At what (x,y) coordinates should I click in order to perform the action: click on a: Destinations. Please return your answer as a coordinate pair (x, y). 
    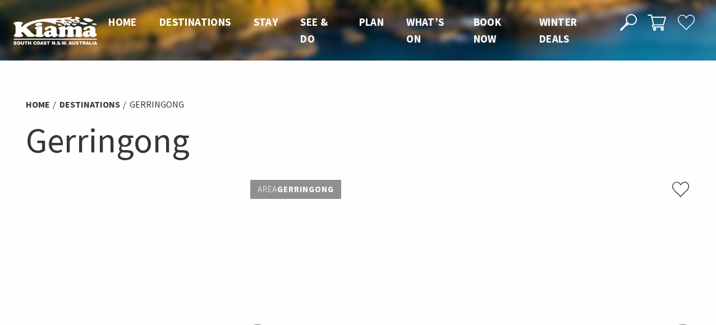
    Looking at the image, I should click on (90, 104).